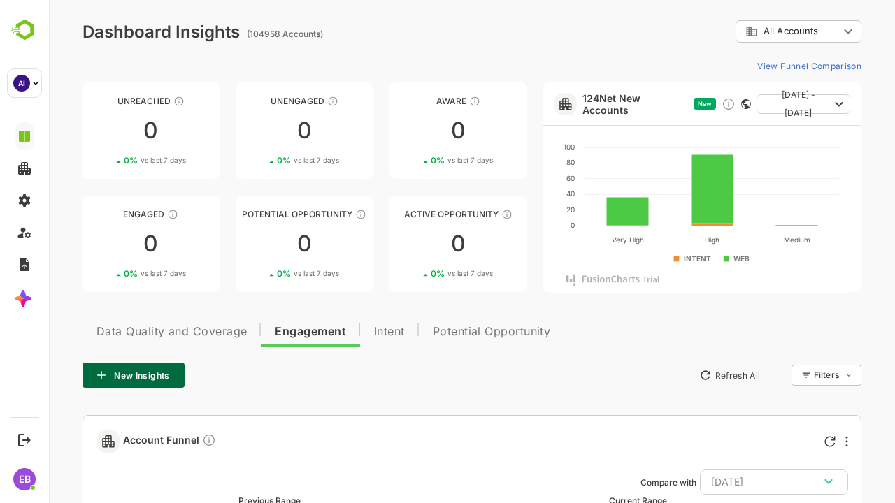  What do you see at coordinates (619, 482) in the screenshot?
I see `ag: Compare with` at bounding box center [619, 482].